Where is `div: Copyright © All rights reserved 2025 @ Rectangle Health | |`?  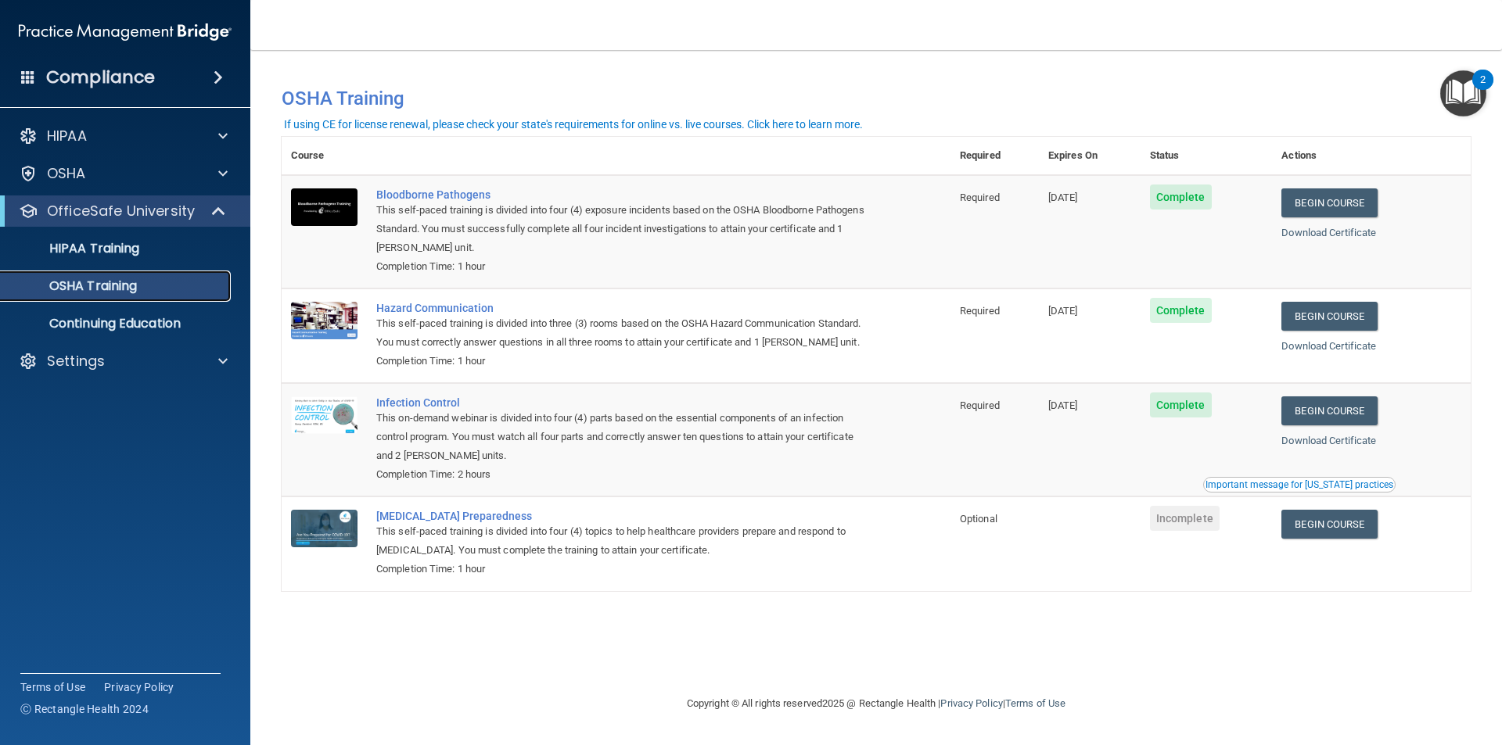
div: Copyright © All rights reserved 2025 @ Rectangle Health | | is located at coordinates (876, 704).